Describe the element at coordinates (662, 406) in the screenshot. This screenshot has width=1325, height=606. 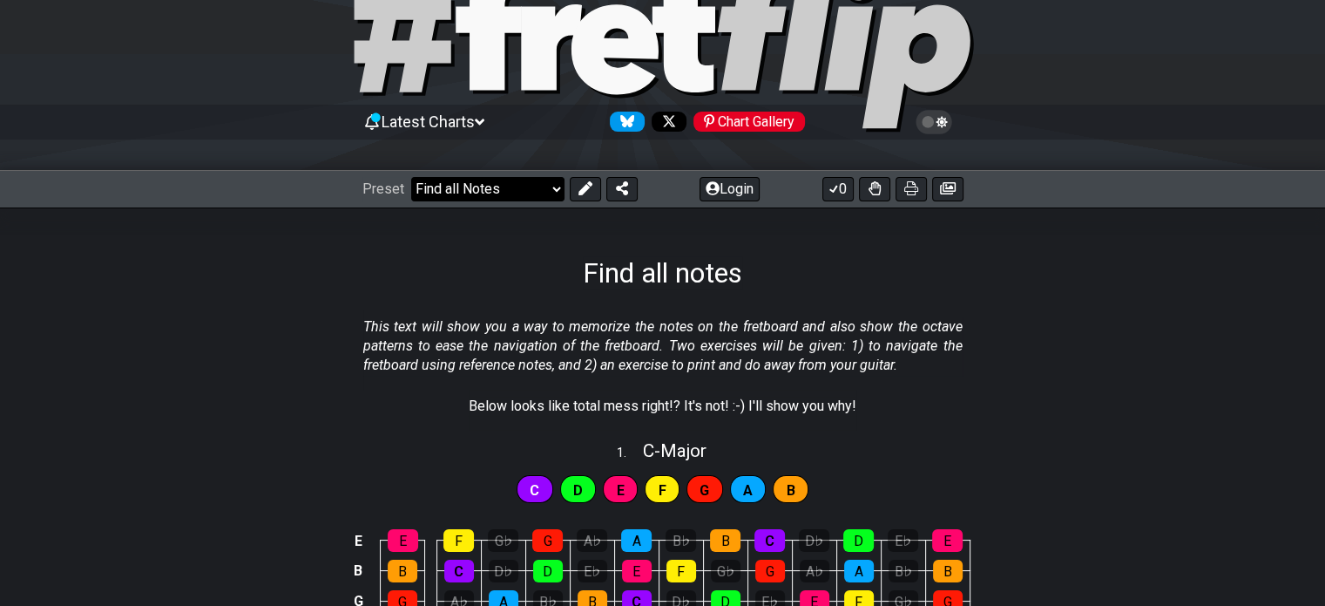
I see `p: Below looks like total mess right!? It's not! :-) I'll show you why!` at that location.